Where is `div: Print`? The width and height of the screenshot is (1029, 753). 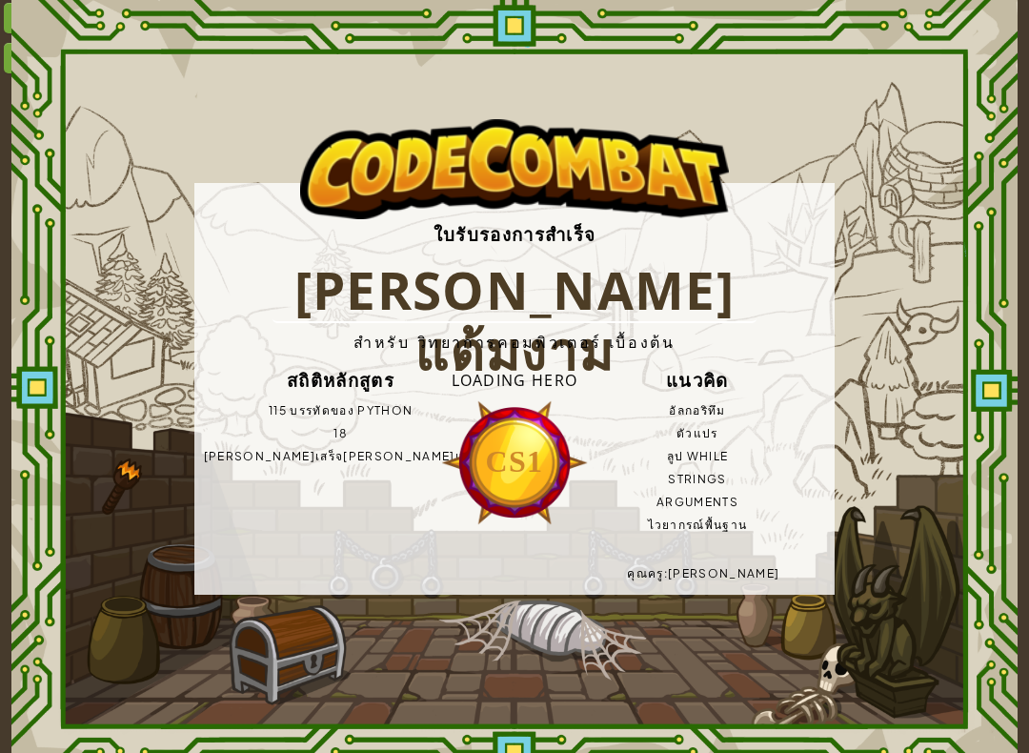
div: Print is located at coordinates (30, 18).